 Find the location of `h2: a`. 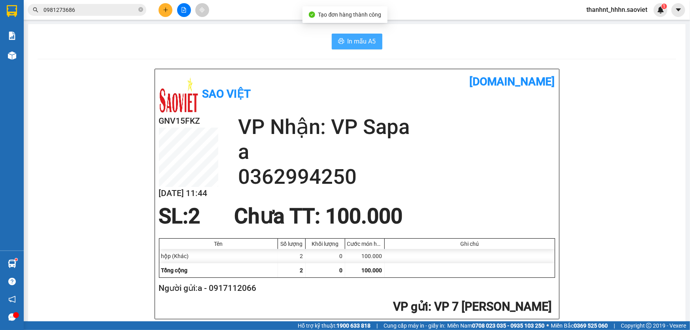

h2: a is located at coordinates (397, 152).